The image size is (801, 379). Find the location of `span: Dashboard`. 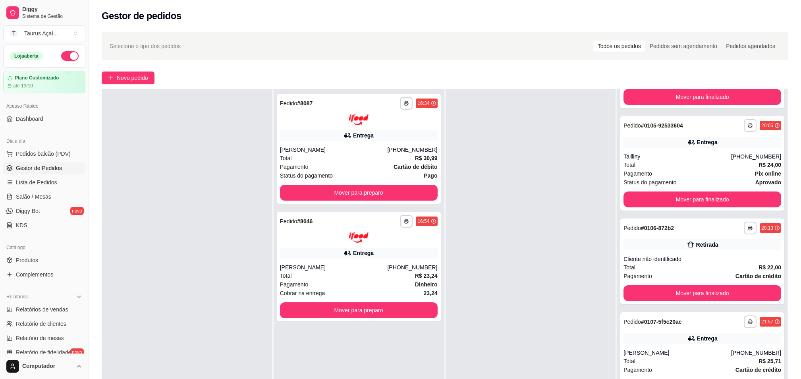

span: Dashboard is located at coordinates (29, 119).